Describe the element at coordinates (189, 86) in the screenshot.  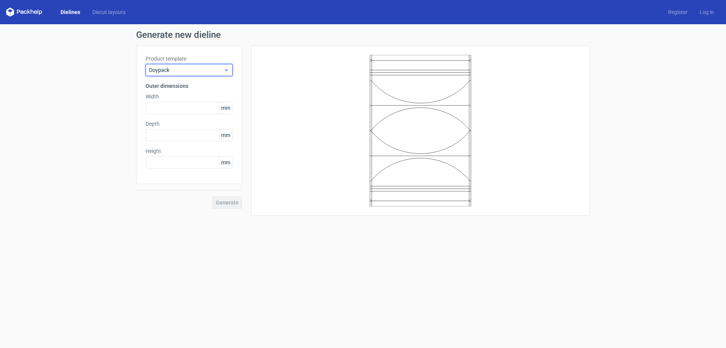
I see `h3: Outer dimensions` at that location.